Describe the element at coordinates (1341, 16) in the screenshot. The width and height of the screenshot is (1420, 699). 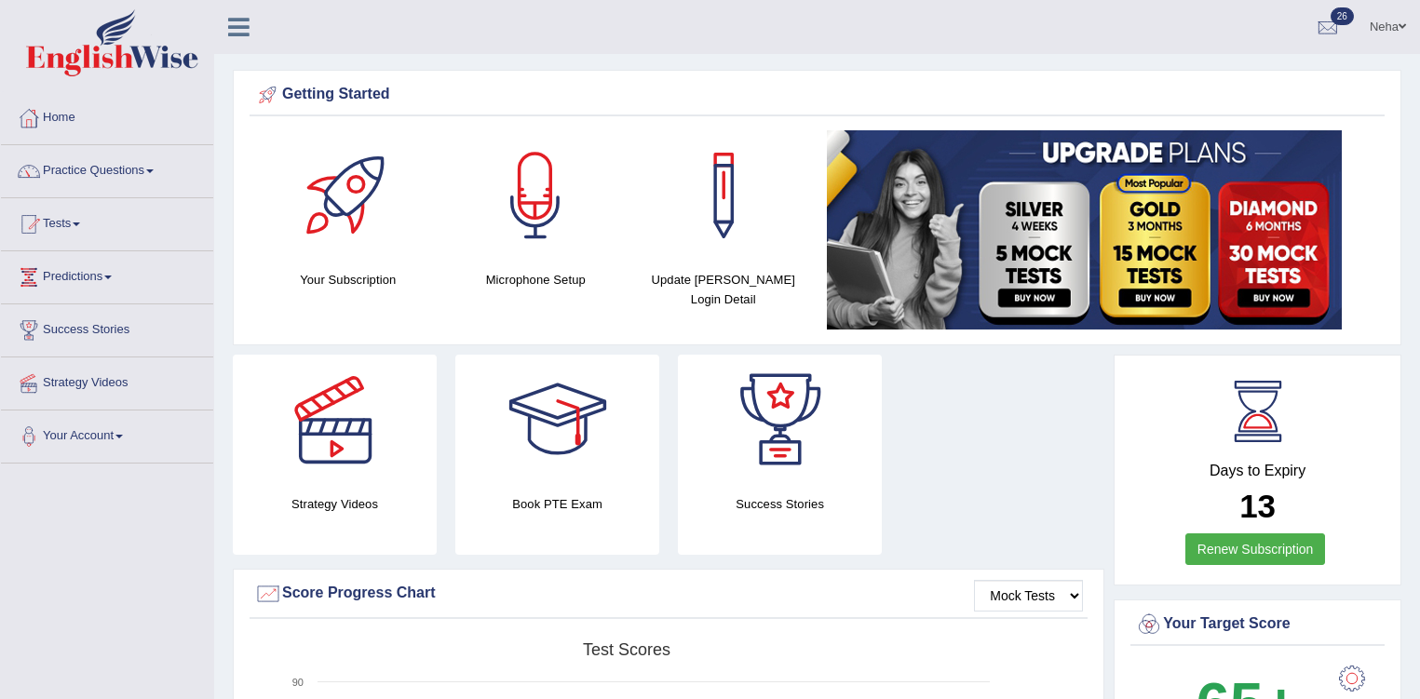
I see `span: 26` at that location.